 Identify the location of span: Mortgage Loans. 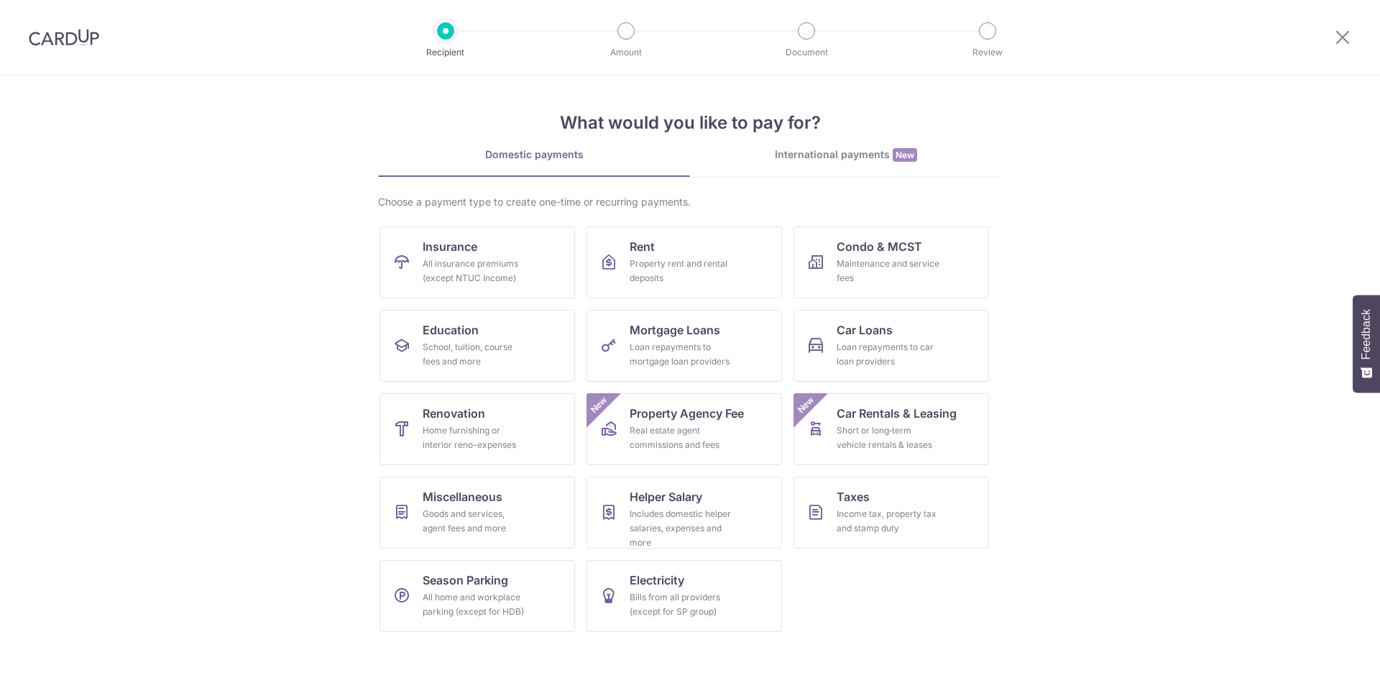
(675, 330).